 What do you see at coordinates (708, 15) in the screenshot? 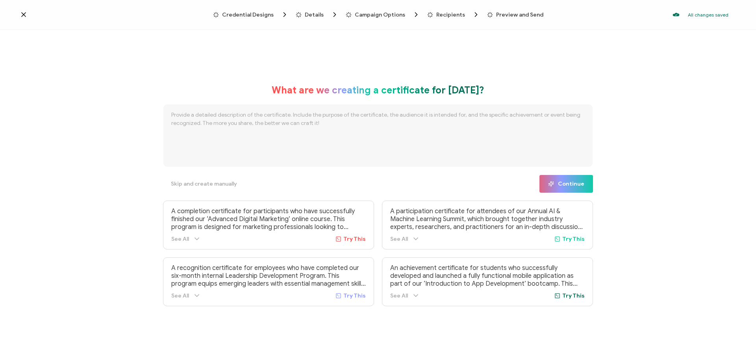
I see `p: All changes saved` at bounding box center [708, 15].